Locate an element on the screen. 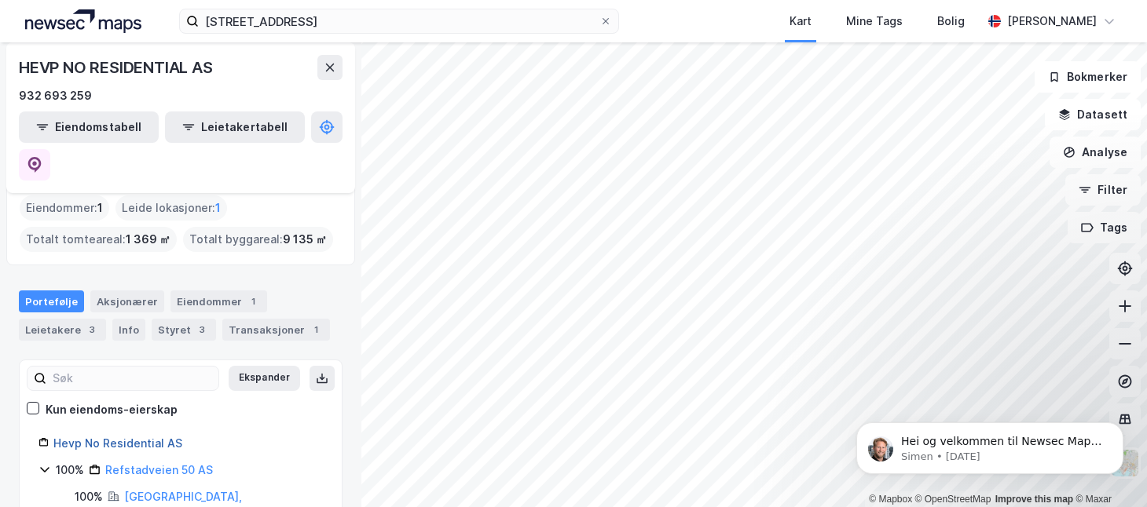 The height and width of the screenshot is (507, 1147). div: Aksjonærer is located at coordinates (127, 302).